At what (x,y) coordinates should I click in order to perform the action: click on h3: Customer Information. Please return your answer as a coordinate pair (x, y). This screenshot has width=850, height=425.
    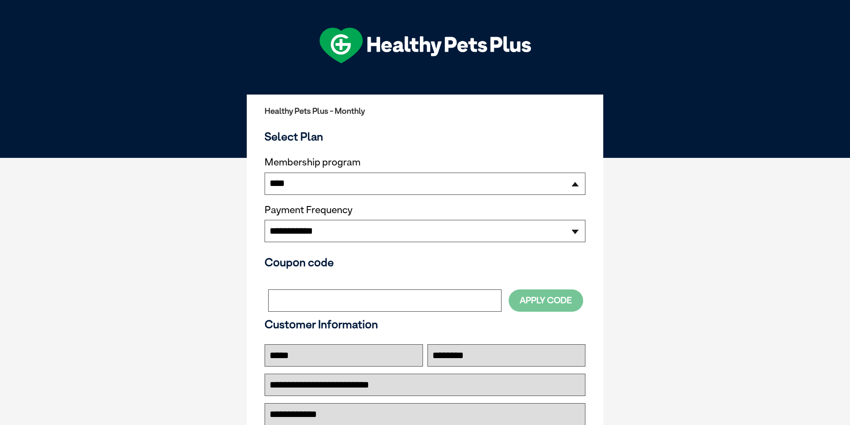
    Looking at the image, I should click on (425, 324).